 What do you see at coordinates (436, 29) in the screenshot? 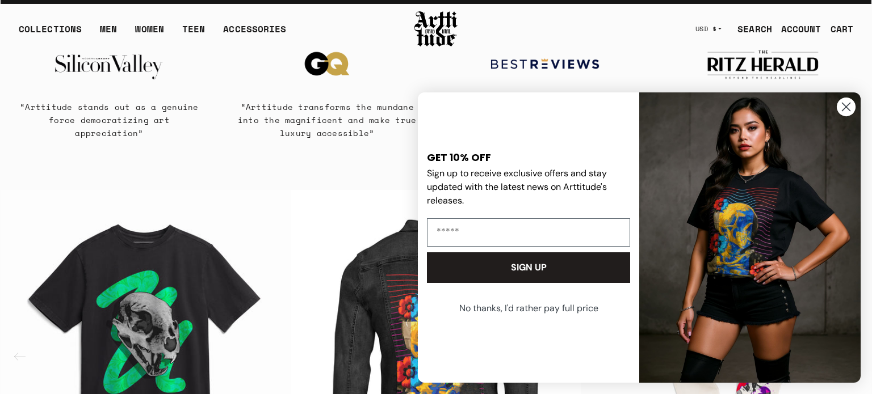
I see `img: Arttitude` at bounding box center [436, 29].